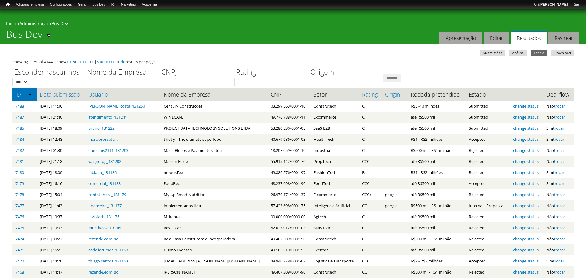  Describe the element at coordinates (105, 239) in the screenshot. I see `a: rezende.edmilso...` at that location.